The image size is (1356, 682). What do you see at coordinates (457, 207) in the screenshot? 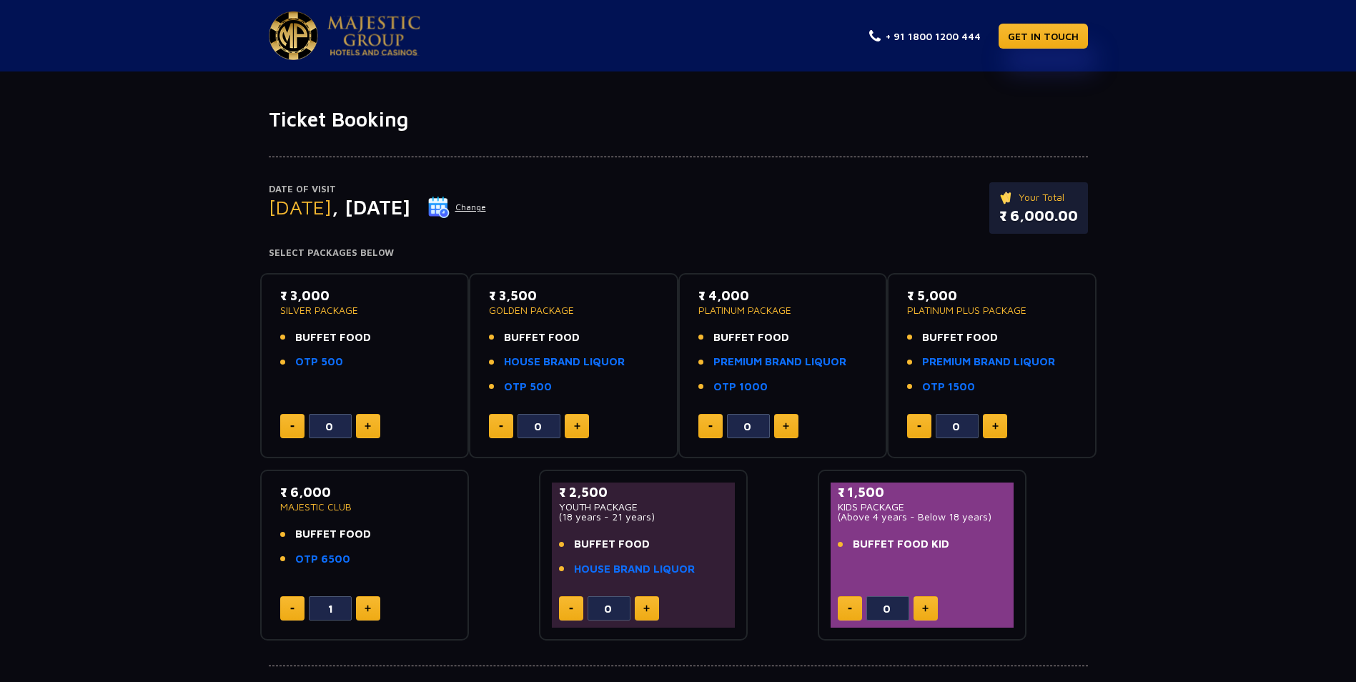
I see `button: Change` at bounding box center [457, 207].